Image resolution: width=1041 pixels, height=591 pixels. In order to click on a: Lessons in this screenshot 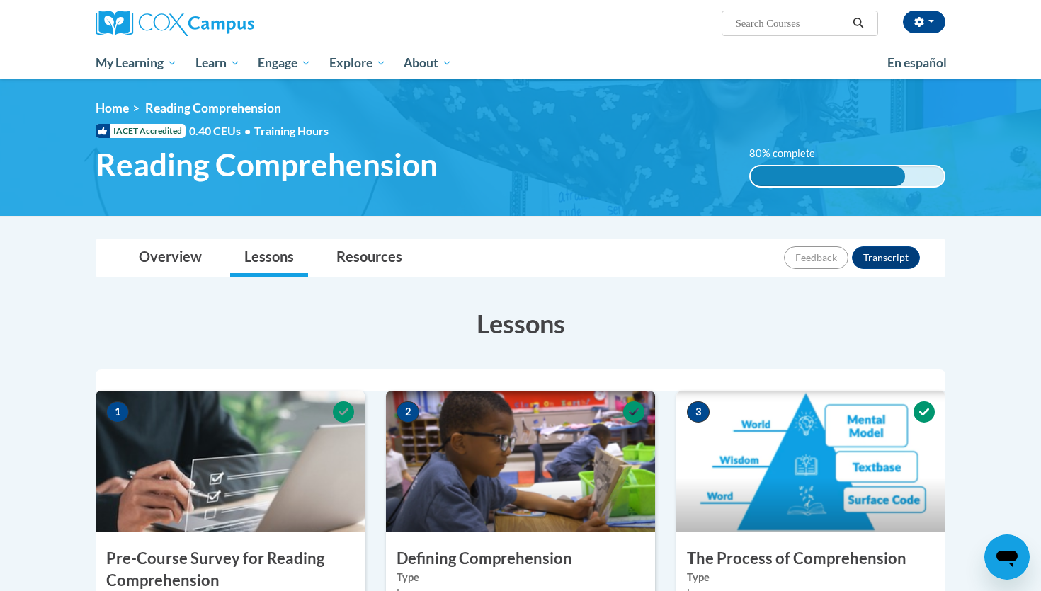, I will do `click(269, 258)`.